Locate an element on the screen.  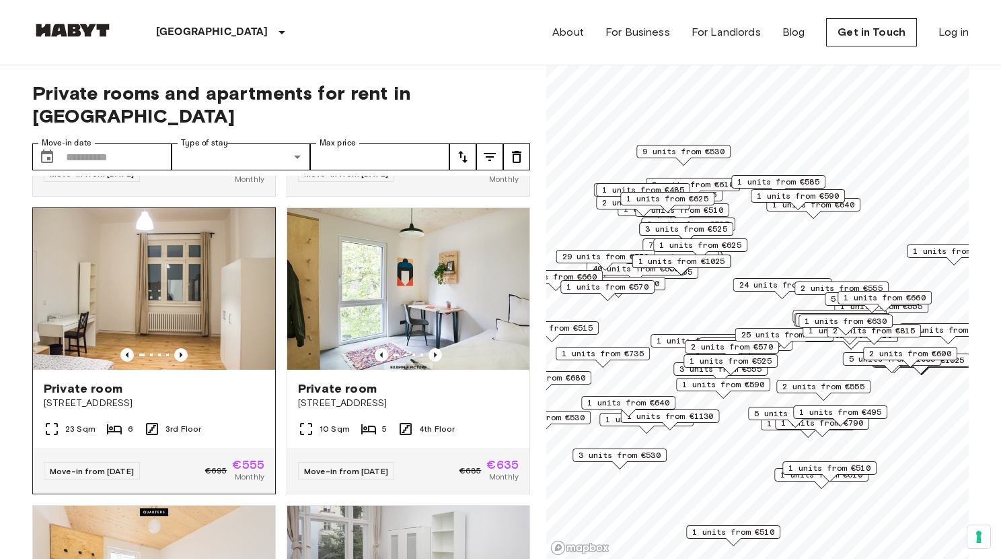
span: 1 units from €735 is located at coordinates (603, 353).